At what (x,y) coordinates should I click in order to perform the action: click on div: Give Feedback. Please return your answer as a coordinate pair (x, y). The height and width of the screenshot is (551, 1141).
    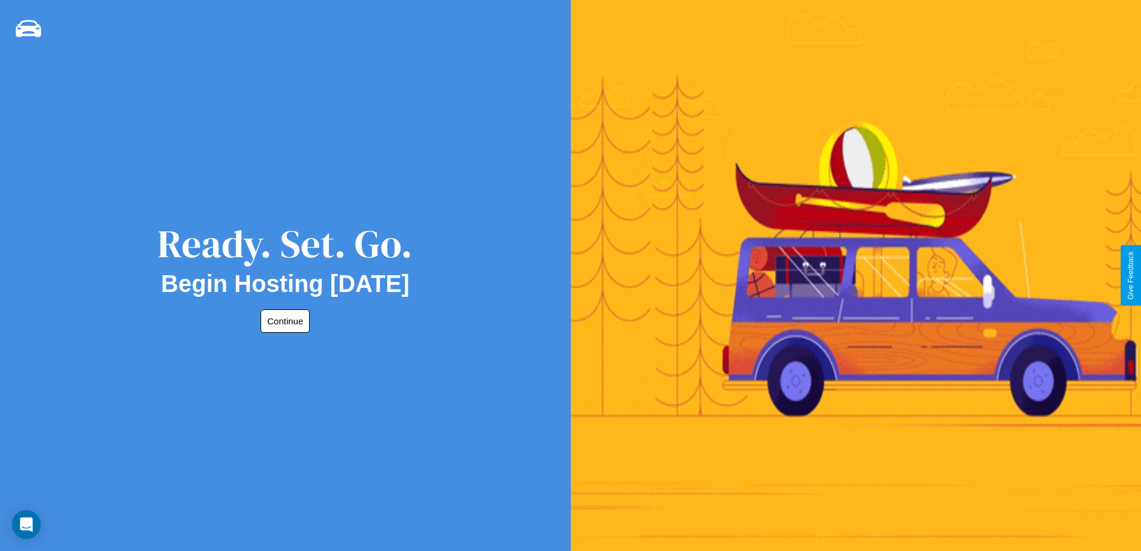
    Looking at the image, I should click on (1131, 275).